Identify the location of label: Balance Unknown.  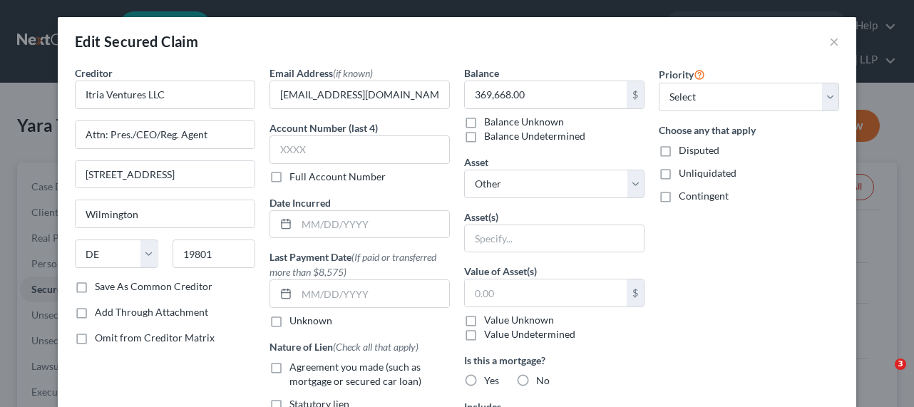
(524, 122).